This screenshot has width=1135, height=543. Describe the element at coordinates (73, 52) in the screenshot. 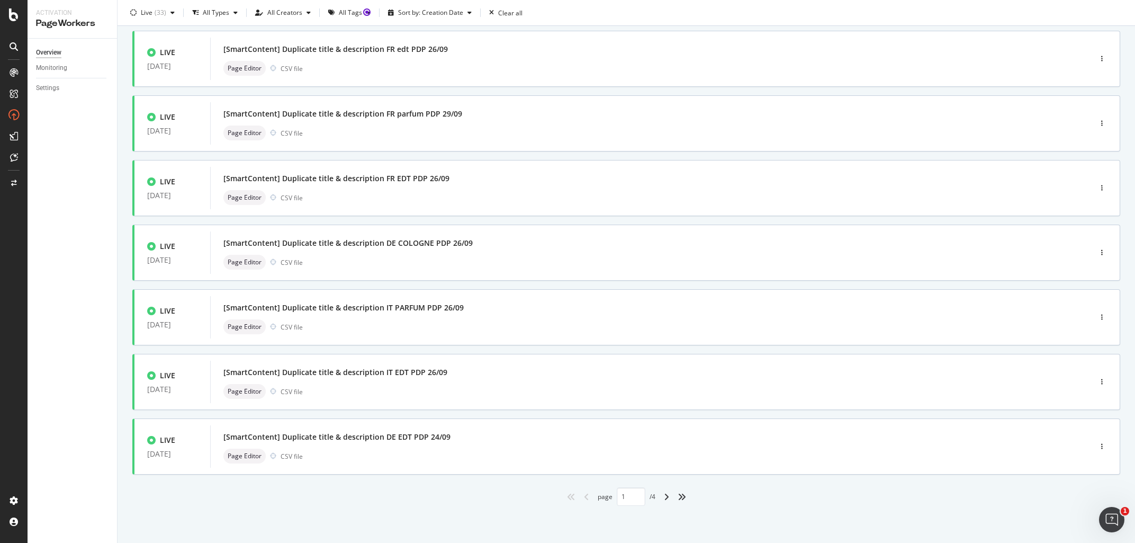

I see `a: Overview` at that location.